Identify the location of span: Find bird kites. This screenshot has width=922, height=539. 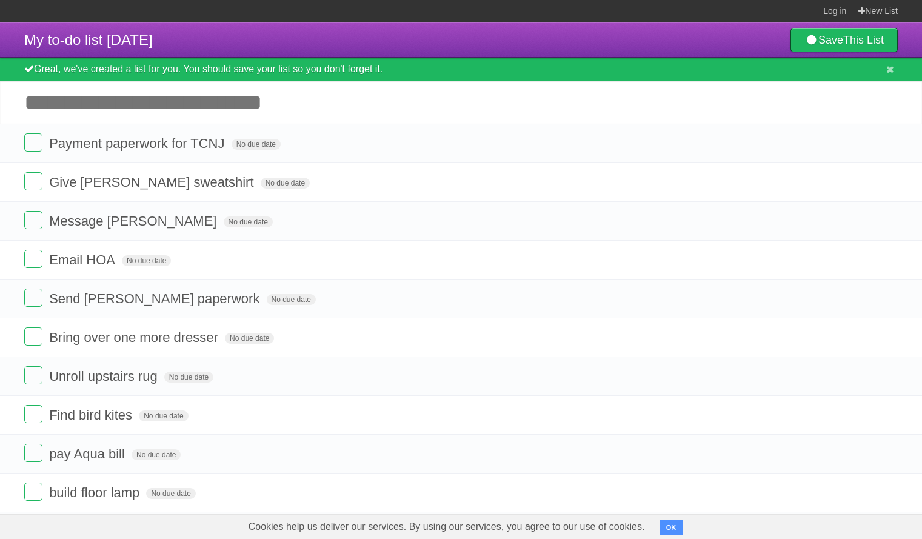
(92, 415).